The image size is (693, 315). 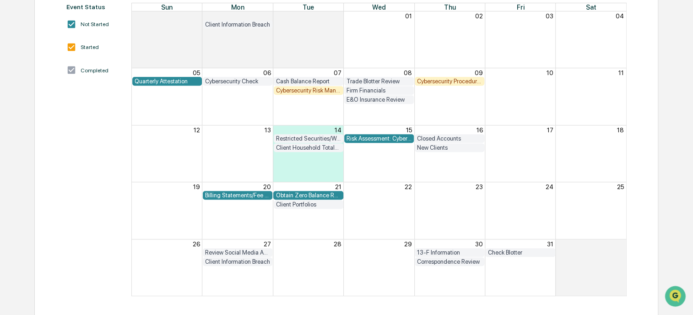 I want to click on button: 11, so click(x=621, y=73).